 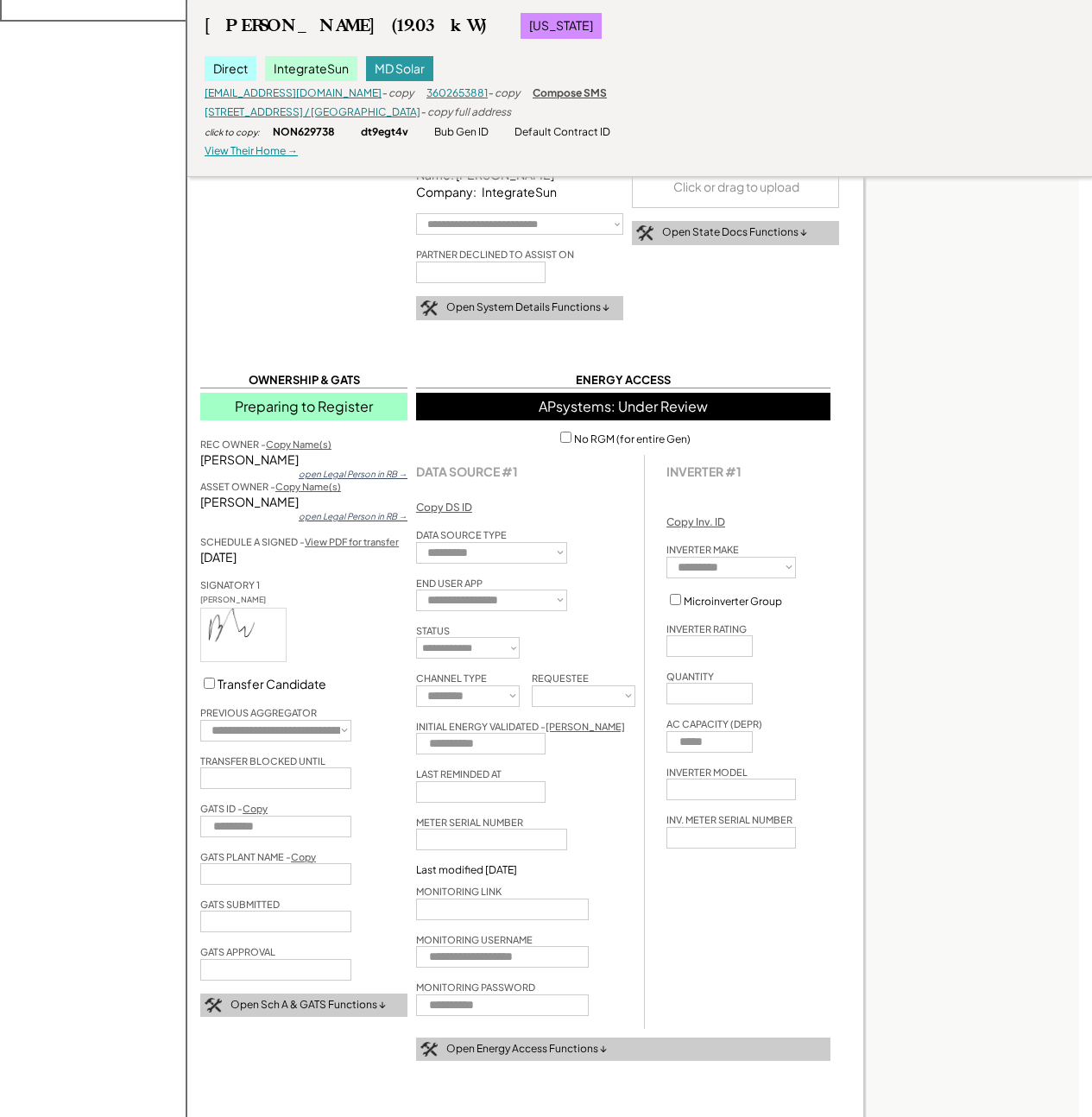 What do you see at coordinates (251, 151) in the screenshot?
I see `div: View Their Home →` at bounding box center [251, 151].